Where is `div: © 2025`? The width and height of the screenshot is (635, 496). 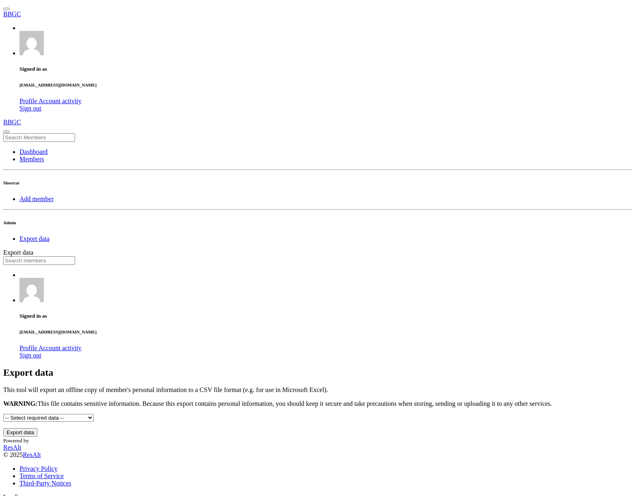 div: © 2025 is located at coordinates (317, 455).